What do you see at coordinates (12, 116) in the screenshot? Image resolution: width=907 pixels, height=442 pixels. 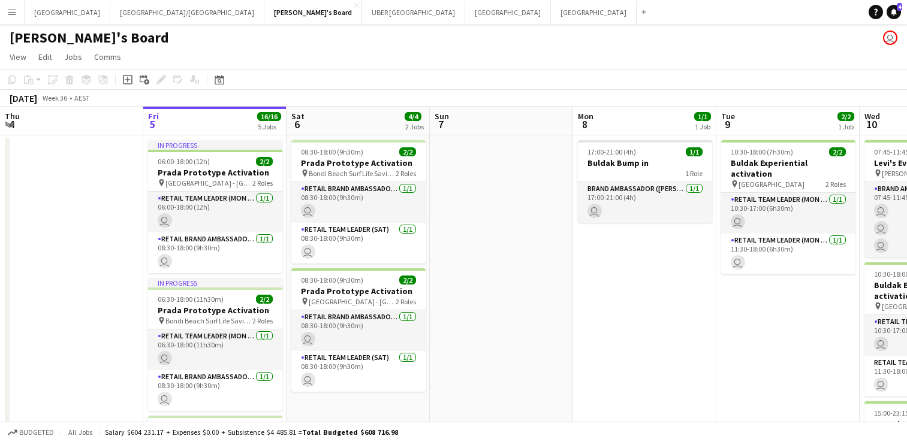 I see `span: Thu` at bounding box center [12, 116].